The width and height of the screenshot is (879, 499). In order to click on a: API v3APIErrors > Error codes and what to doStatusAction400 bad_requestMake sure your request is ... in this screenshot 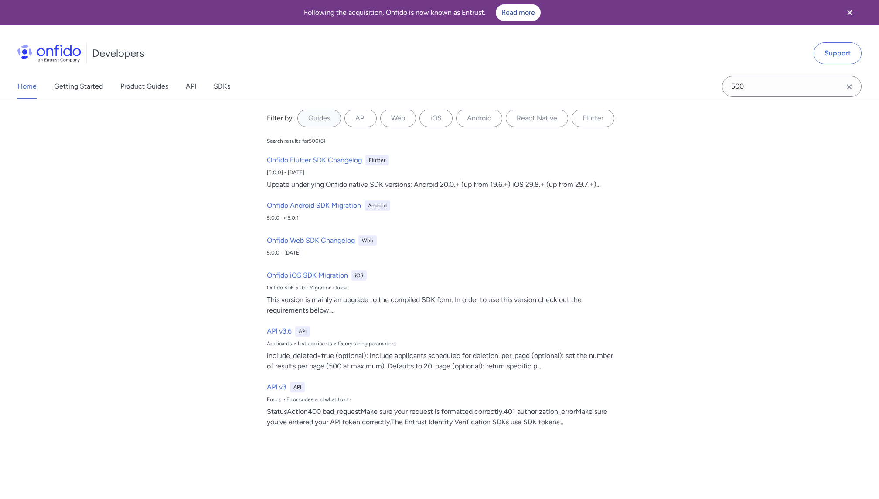, I will do `click(443, 404)`.